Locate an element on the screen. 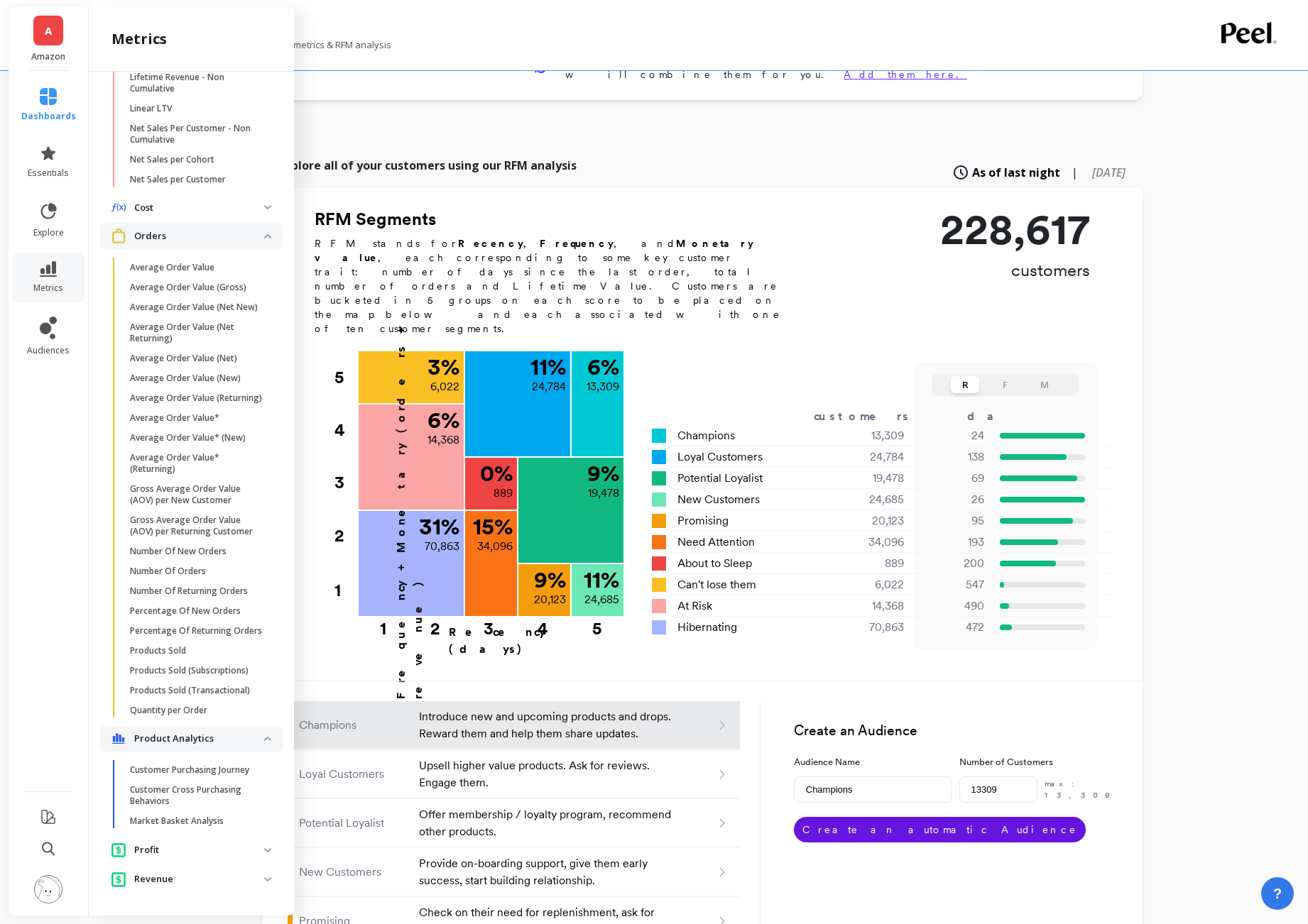  p: 9 % is located at coordinates (549, 580).